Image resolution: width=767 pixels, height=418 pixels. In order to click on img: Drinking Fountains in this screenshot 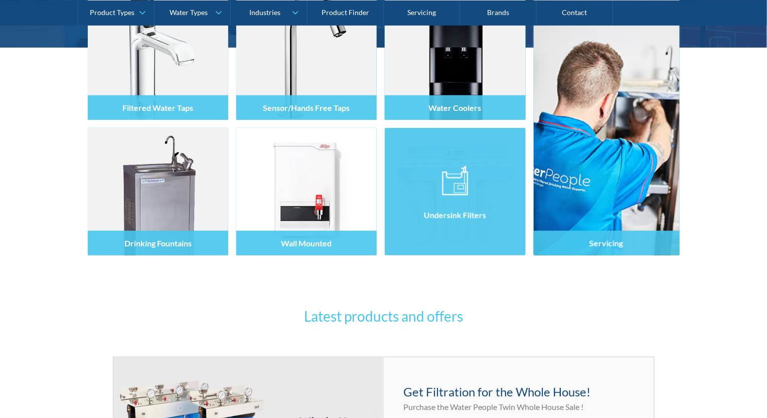, I will do `click(158, 192)`.